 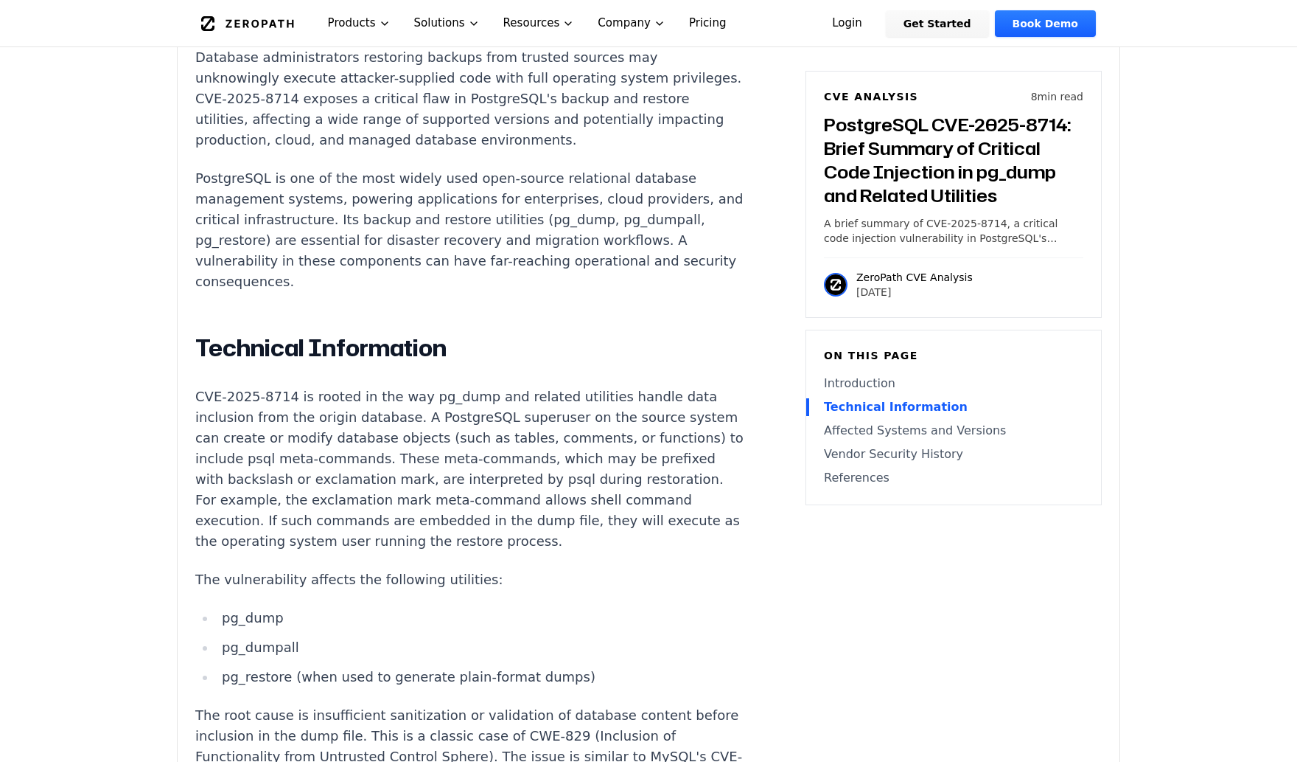 What do you see at coordinates (1057, 97) in the screenshot?
I see `p: 8 min read` at bounding box center [1057, 97].